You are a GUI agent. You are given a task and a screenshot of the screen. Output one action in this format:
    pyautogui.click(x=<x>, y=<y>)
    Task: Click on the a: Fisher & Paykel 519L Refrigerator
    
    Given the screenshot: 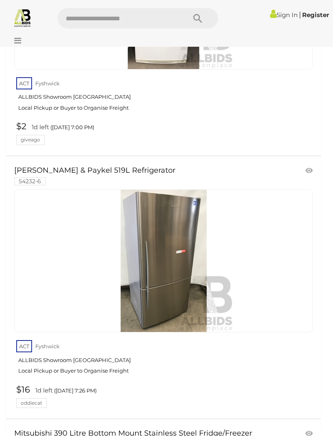 What is the action you would take?
    pyautogui.click(x=163, y=261)
    